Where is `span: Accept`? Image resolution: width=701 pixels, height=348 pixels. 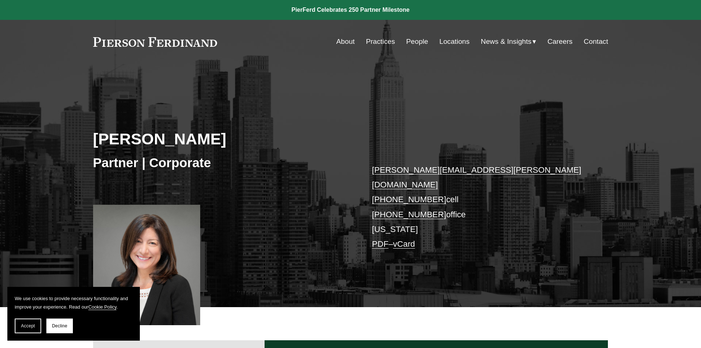
span: Accept is located at coordinates (28, 326).